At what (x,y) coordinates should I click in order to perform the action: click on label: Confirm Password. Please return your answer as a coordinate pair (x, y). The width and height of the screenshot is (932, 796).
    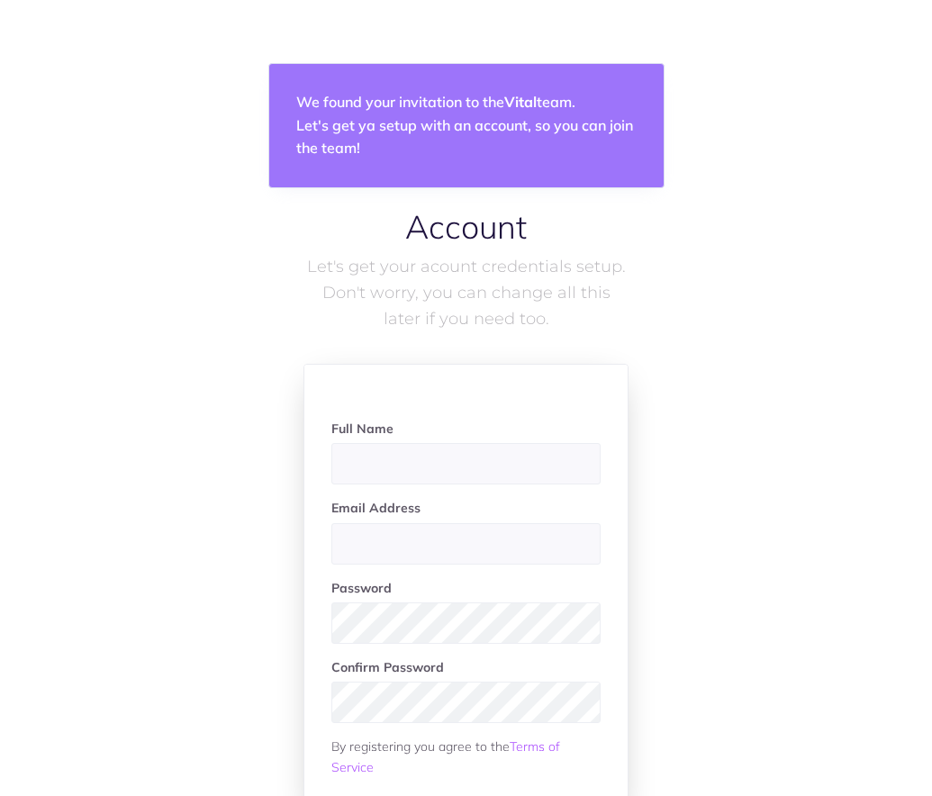
    Looking at the image, I should click on (387, 667).